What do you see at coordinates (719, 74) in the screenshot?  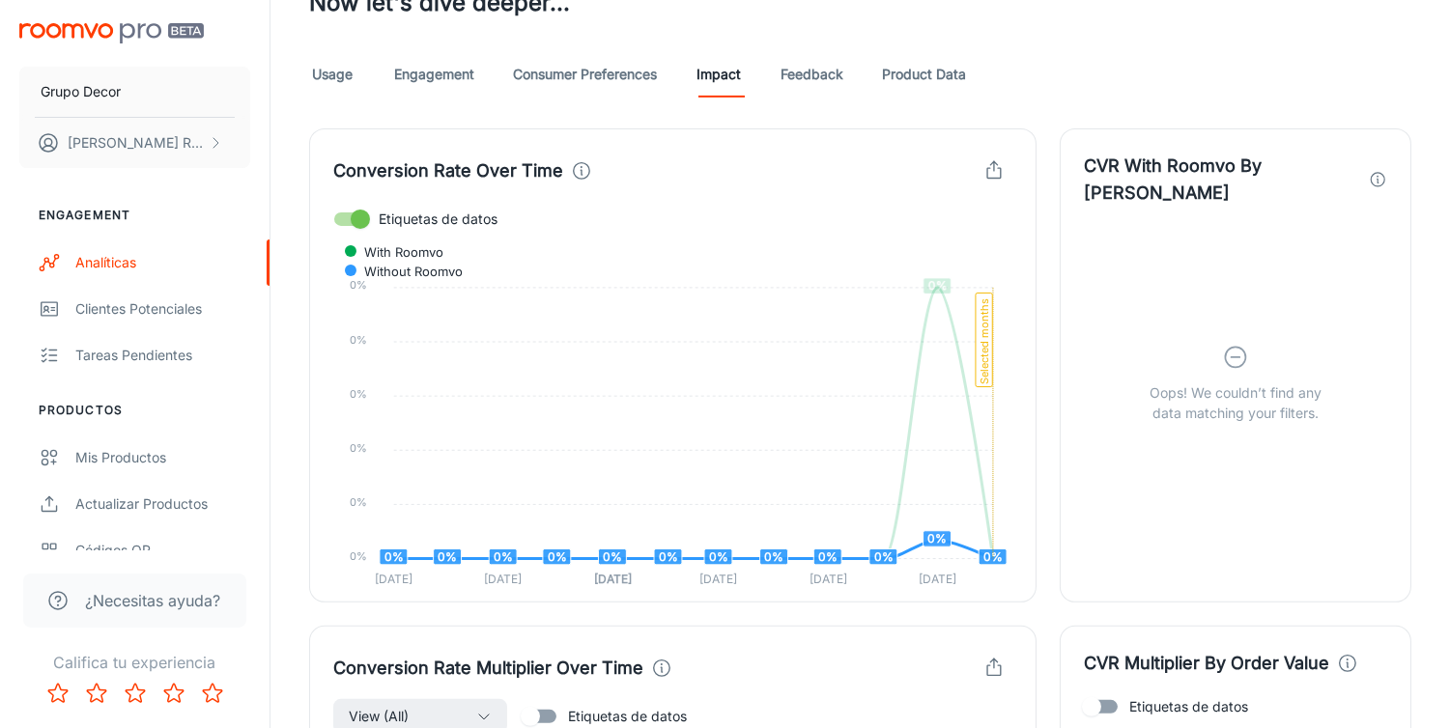 I see `a: Impact` at bounding box center [719, 74].